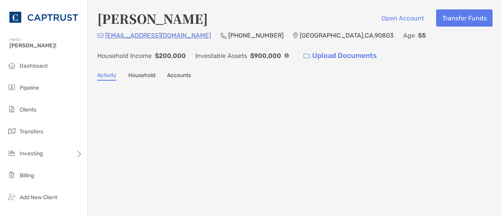  I want to click on a: Upload Documents, so click(340, 56).